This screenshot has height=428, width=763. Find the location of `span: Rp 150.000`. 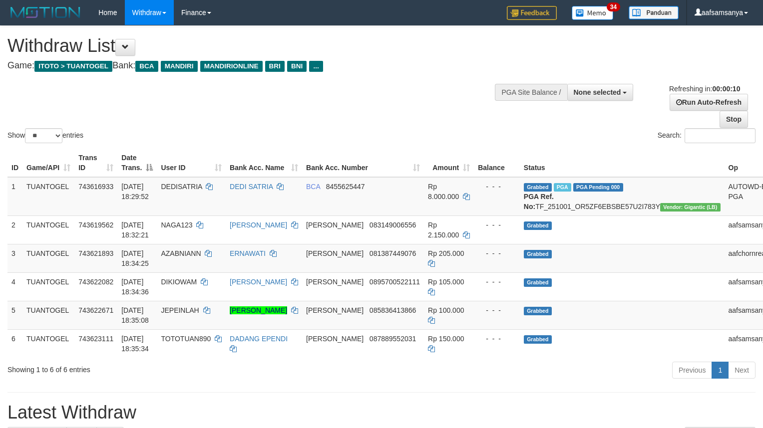

span: Rp 150.000 is located at coordinates (446, 339).